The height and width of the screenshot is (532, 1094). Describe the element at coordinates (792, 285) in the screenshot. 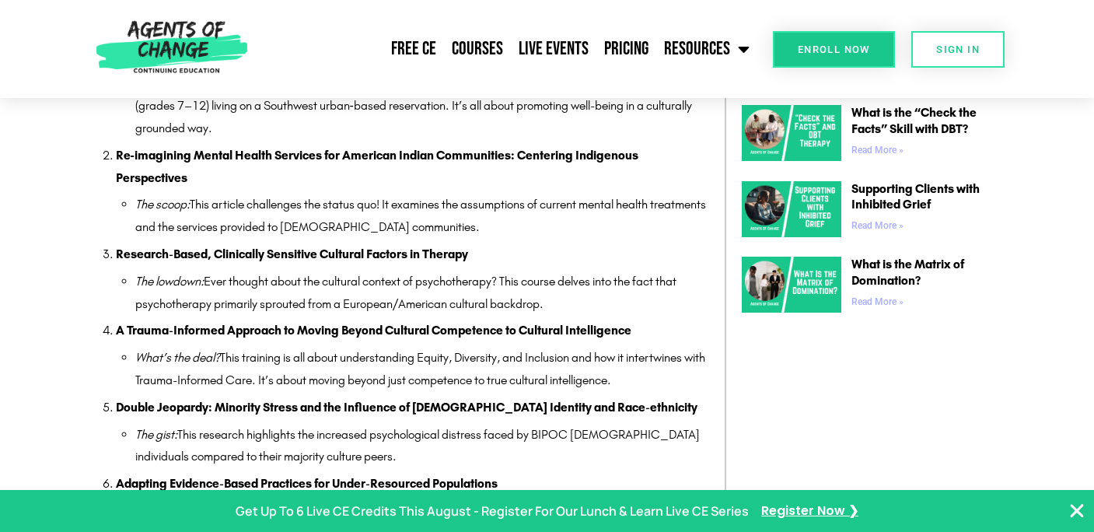

I see `a: What Is the Matrix of Domination` at that location.